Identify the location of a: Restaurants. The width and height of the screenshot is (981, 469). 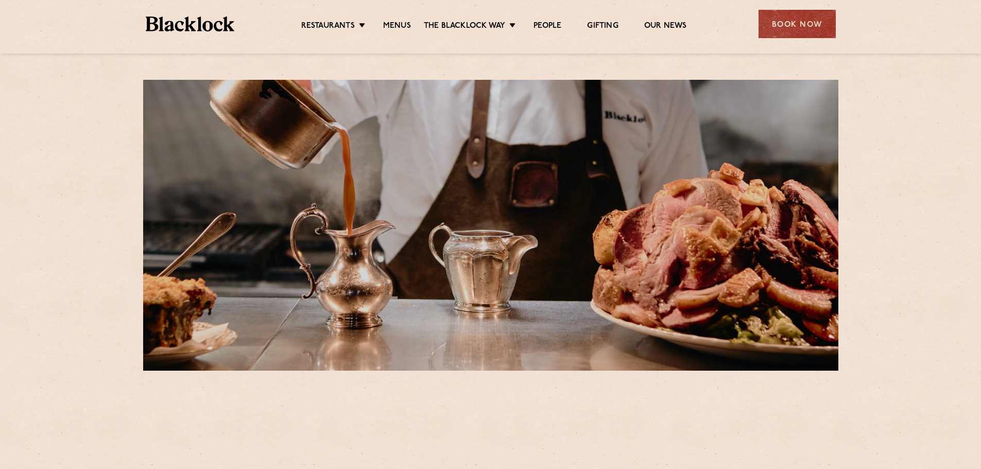
(328, 27).